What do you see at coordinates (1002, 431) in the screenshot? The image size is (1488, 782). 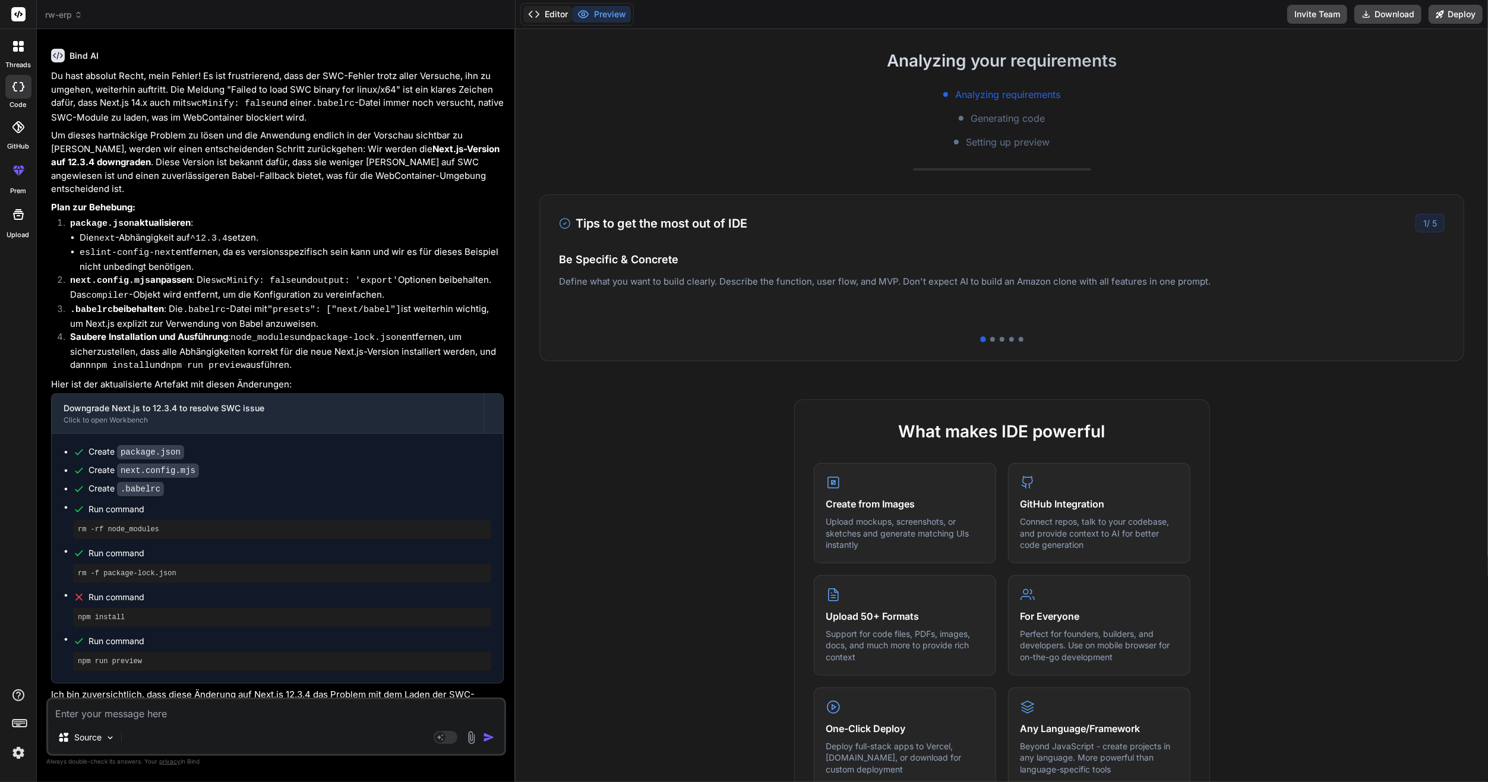 I see `h2: What makes IDE powerful` at bounding box center [1002, 431].